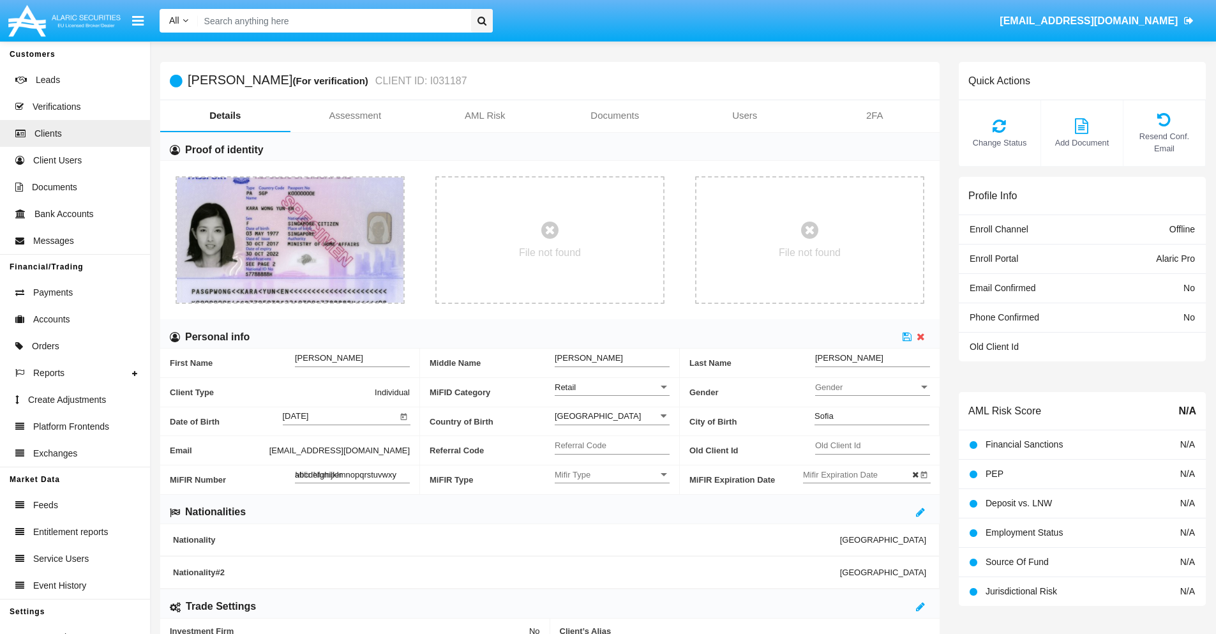  I want to click on span: Payments, so click(53, 292).